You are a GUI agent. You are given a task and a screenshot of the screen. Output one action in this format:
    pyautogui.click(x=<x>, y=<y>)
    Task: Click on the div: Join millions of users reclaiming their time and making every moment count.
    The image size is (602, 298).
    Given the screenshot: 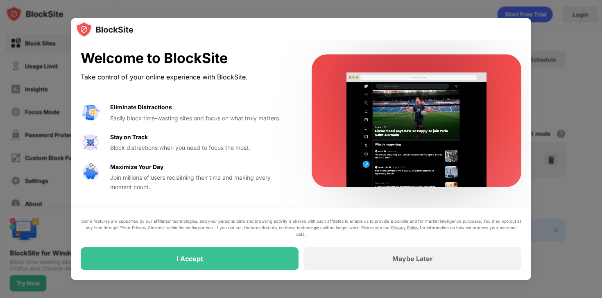 What is the action you would take?
    pyautogui.click(x=201, y=182)
    